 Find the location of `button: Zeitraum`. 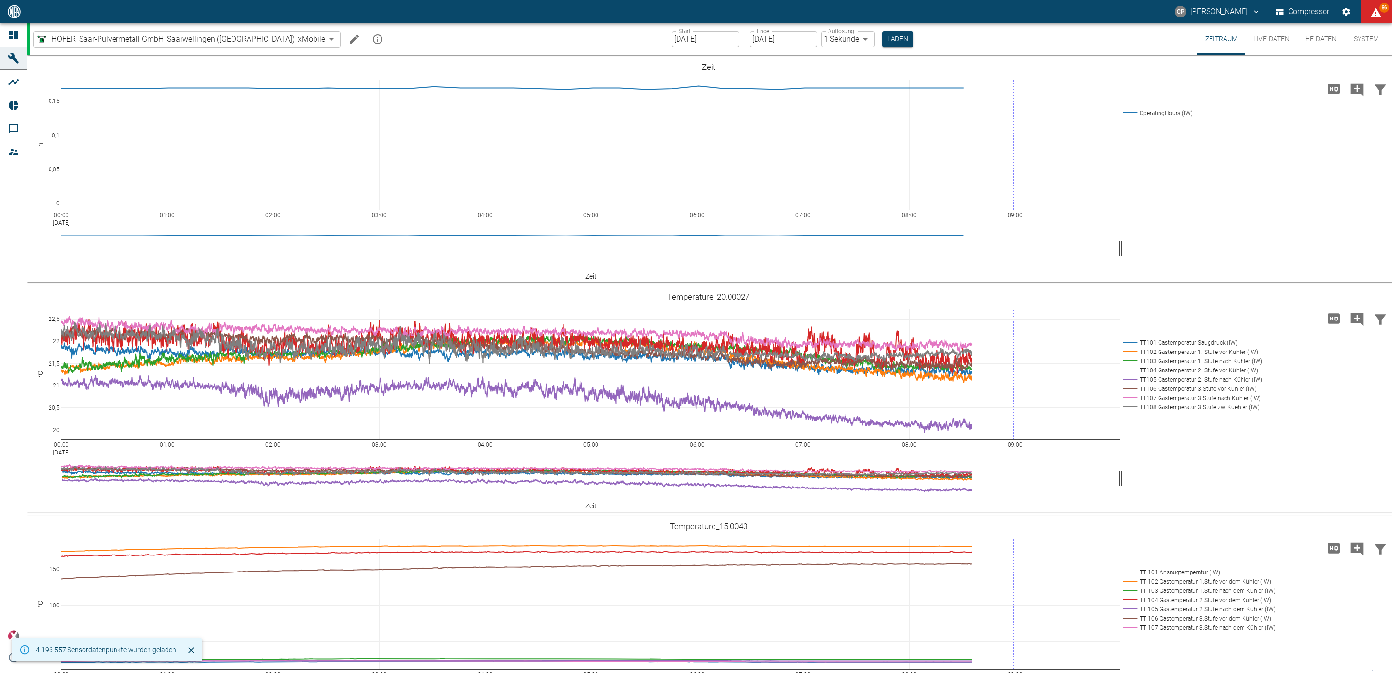

button: Zeitraum is located at coordinates (1221, 39).